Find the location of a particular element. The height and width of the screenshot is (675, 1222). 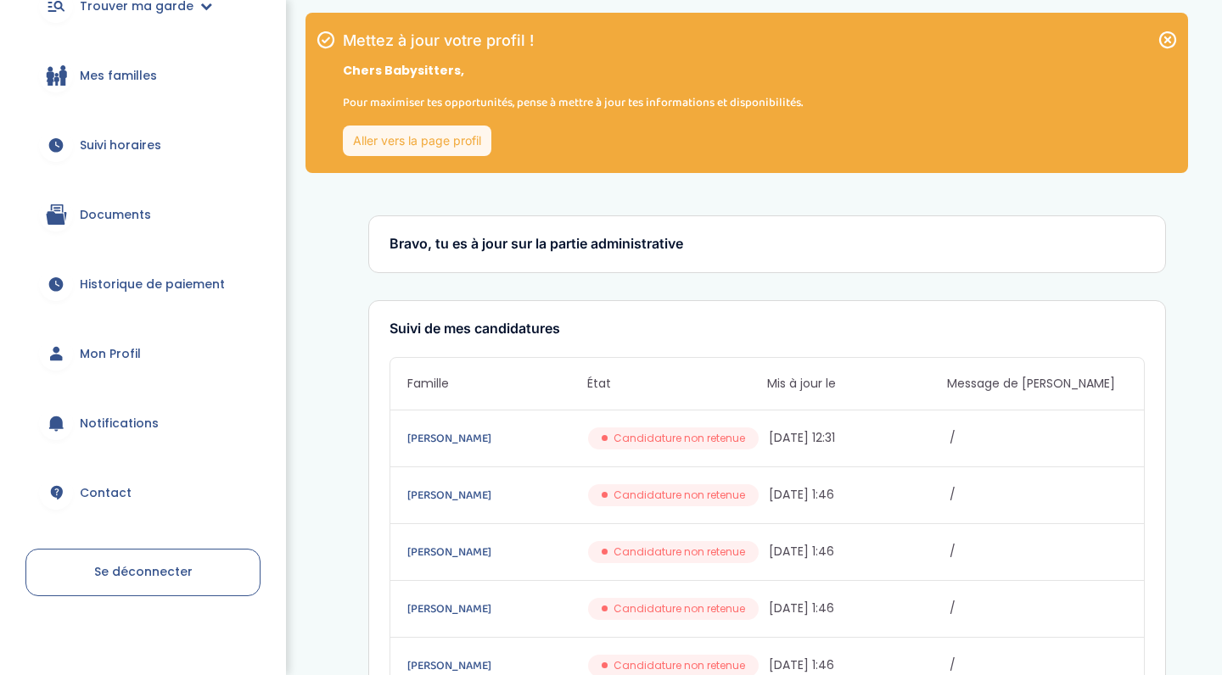

span: Contact is located at coordinates (105, 493).